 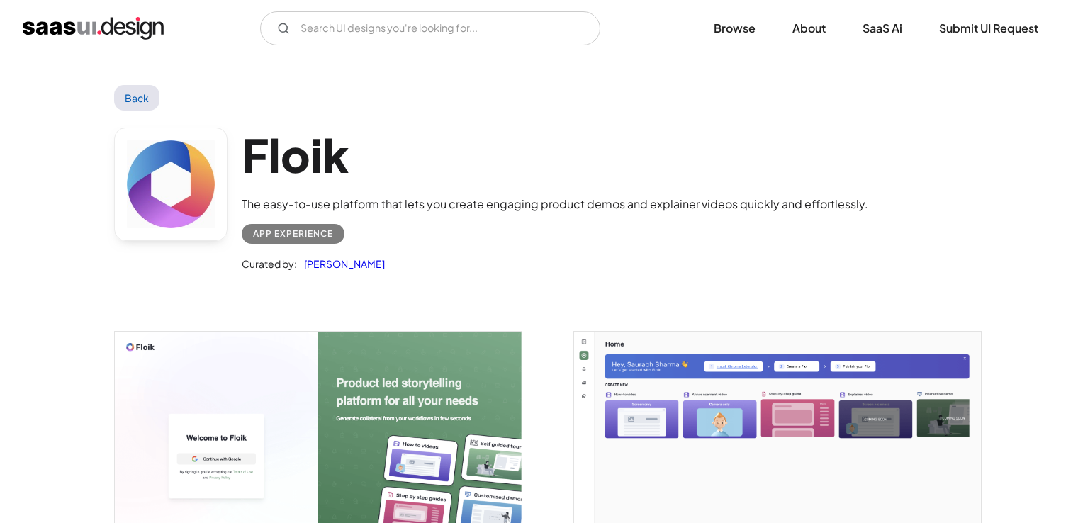 What do you see at coordinates (137, 98) in the screenshot?
I see `a: Back` at bounding box center [137, 98].